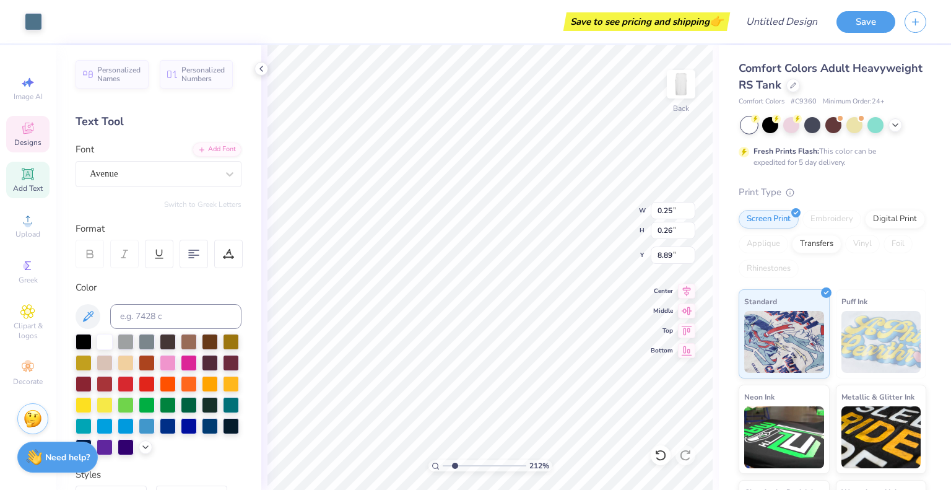 The width and height of the screenshot is (951, 490). I want to click on input: e.g. 7428 c, so click(176, 316).